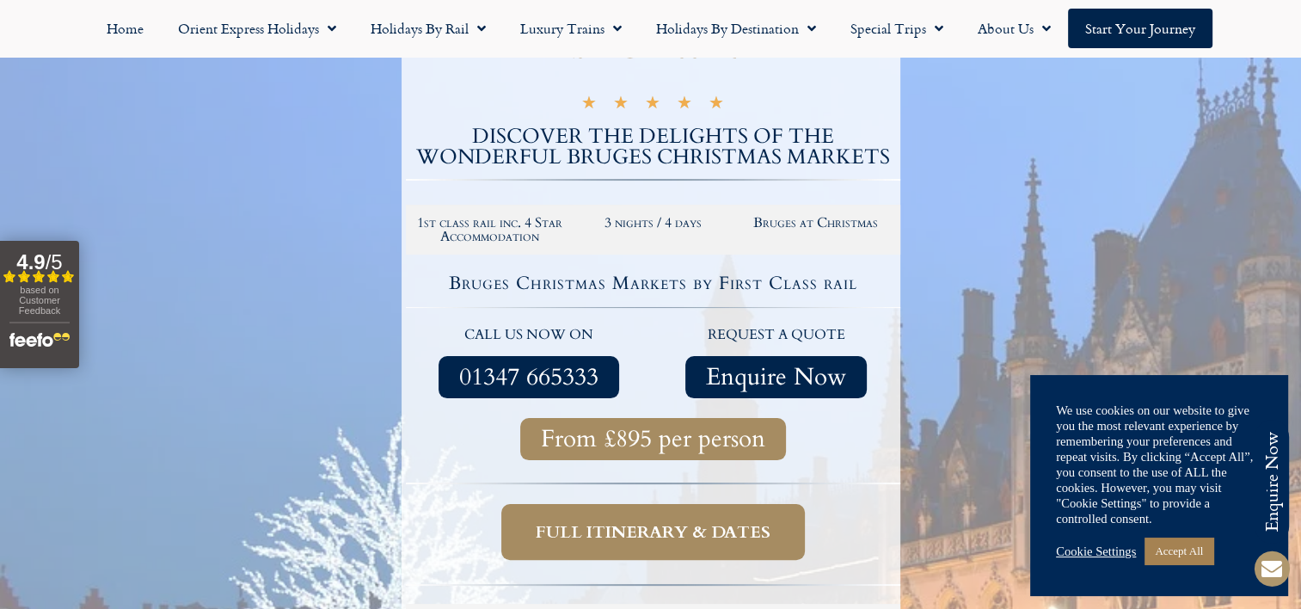  I want to click on div: 5/5, so click(653, 104).